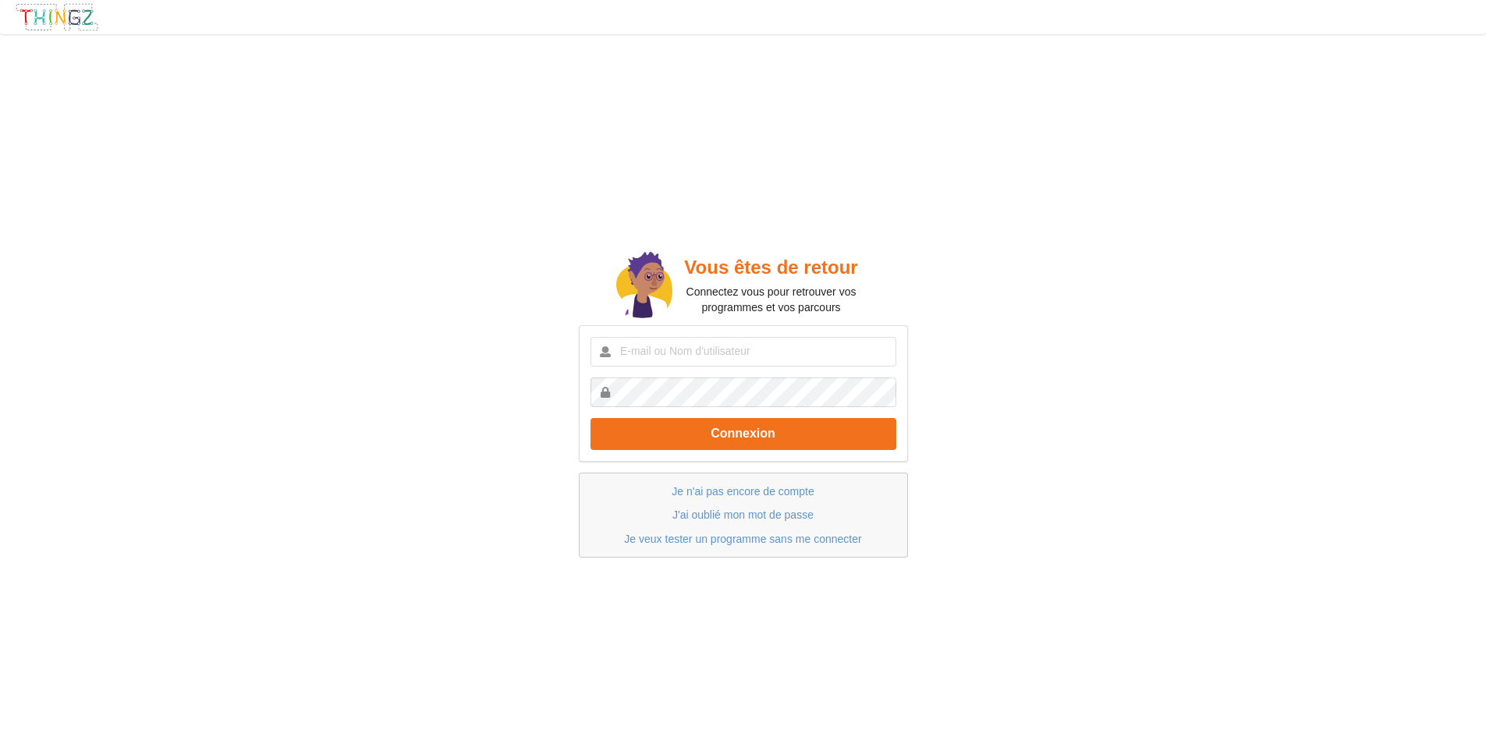 Image resolution: width=1486 pixels, height=737 pixels. What do you see at coordinates (644, 286) in the screenshot?
I see `img: doc.svg` at bounding box center [644, 286].